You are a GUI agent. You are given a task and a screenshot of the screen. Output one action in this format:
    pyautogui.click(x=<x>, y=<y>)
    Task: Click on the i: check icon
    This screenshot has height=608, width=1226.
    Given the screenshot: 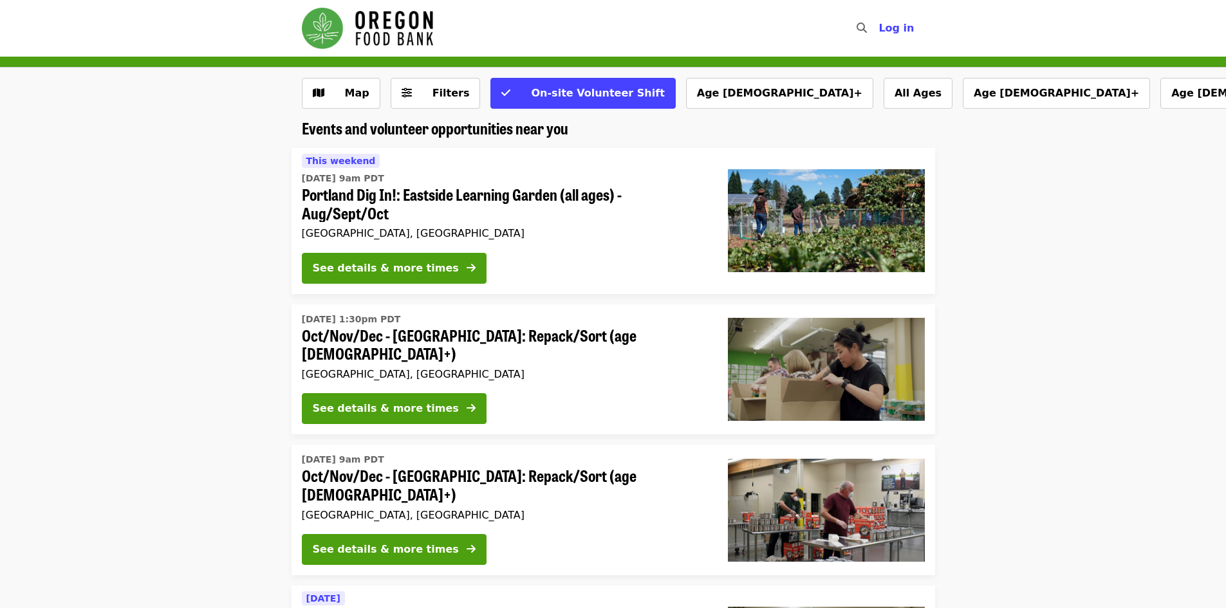 What is the action you would take?
    pyautogui.click(x=506, y=93)
    